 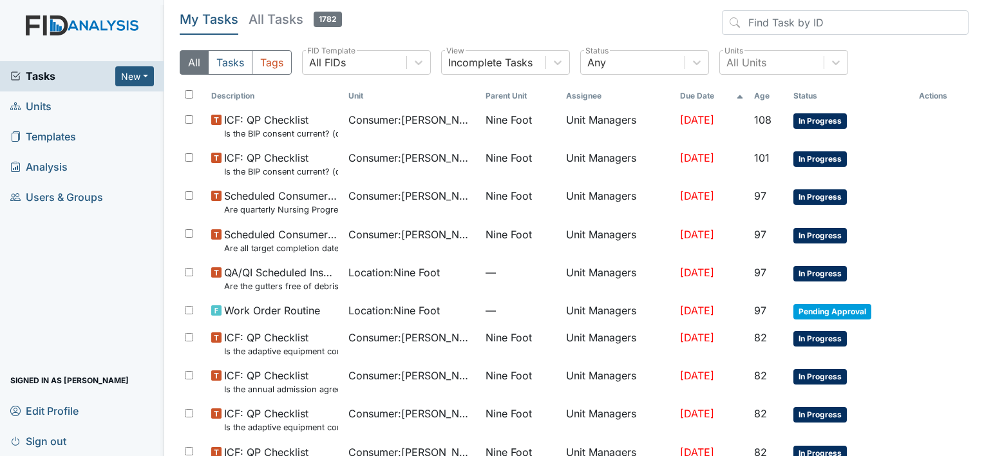 I want to click on span: Scheduled Consumer Chart Review Are all target completion dates current (not expired)?, so click(x=281, y=240).